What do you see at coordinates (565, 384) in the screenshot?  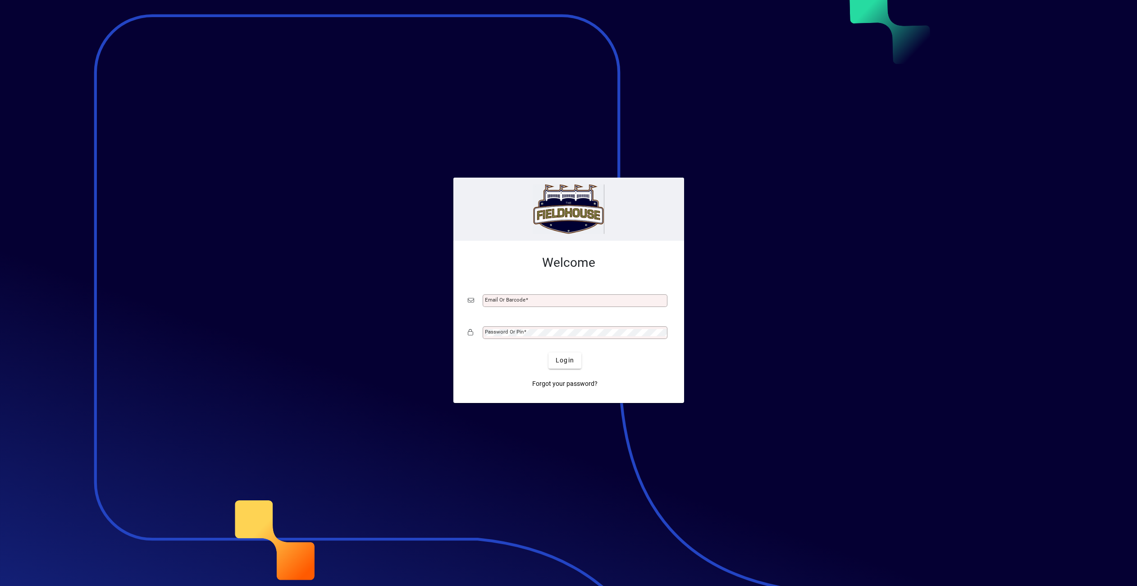 I see `a: Forgot your password?` at bounding box center [565, 384].